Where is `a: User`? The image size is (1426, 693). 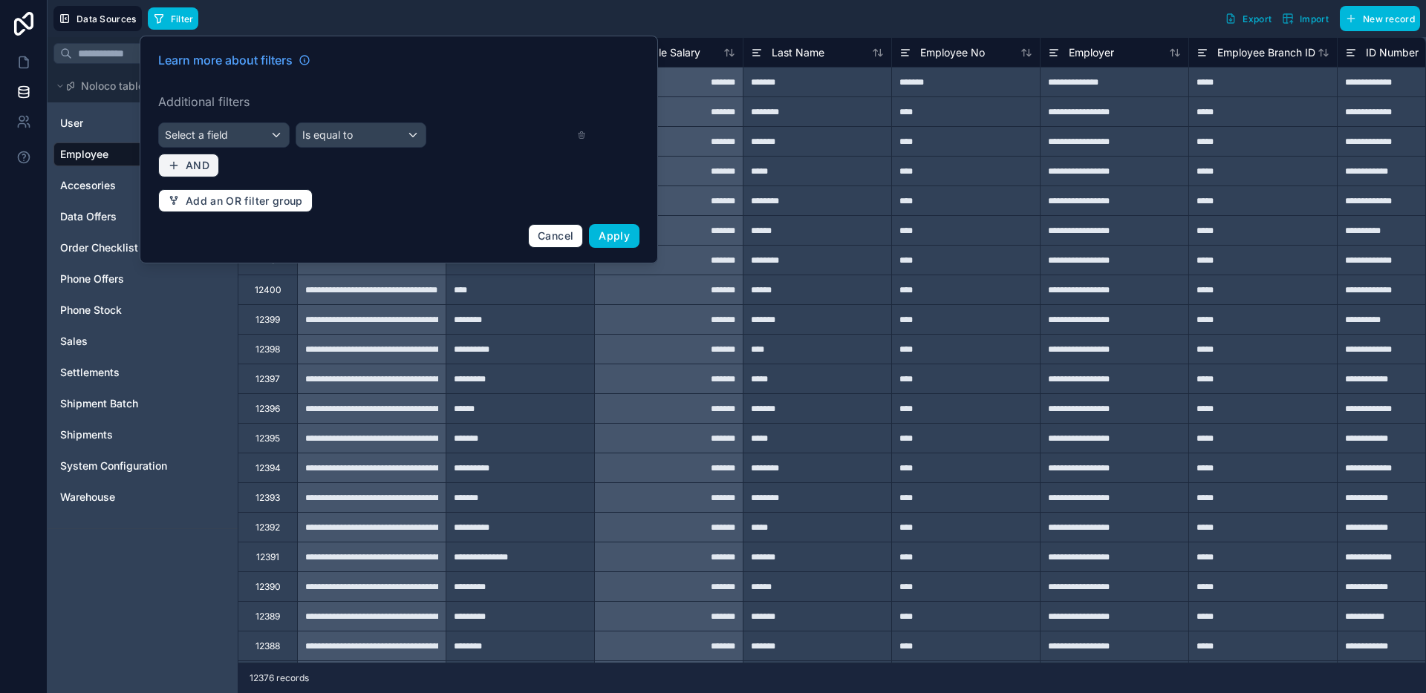 a: User is located at coordinates (141, 123).